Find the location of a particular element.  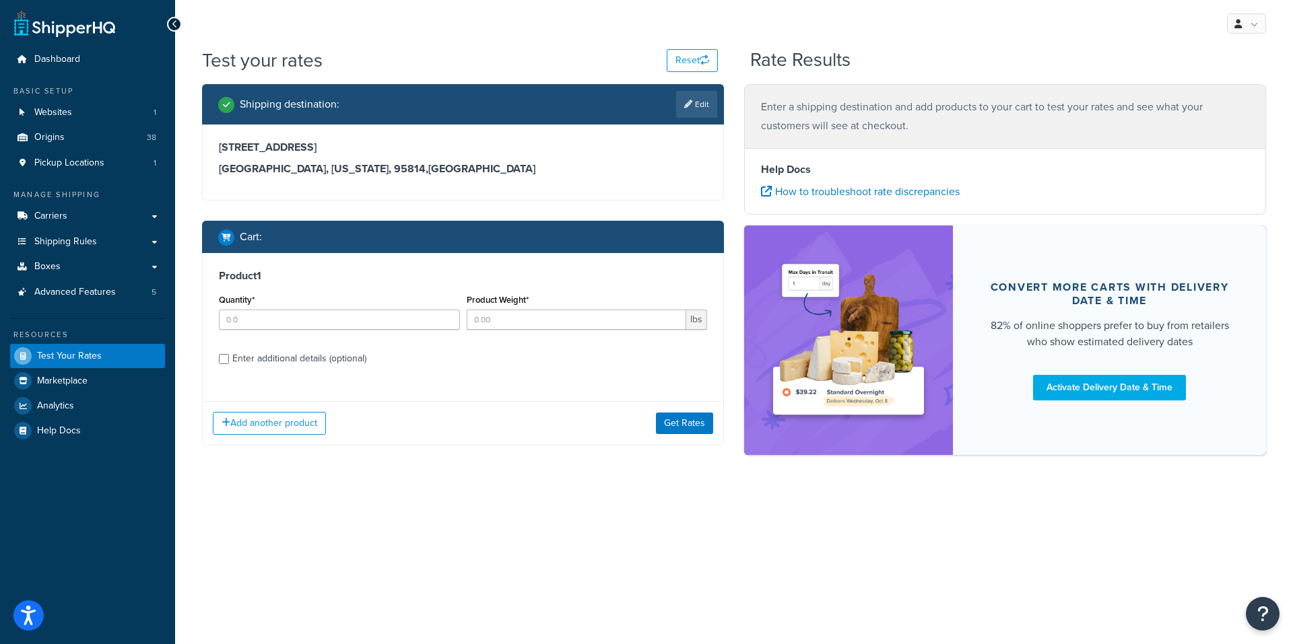

h2: Rate Results is located at coordinates (800, 60).